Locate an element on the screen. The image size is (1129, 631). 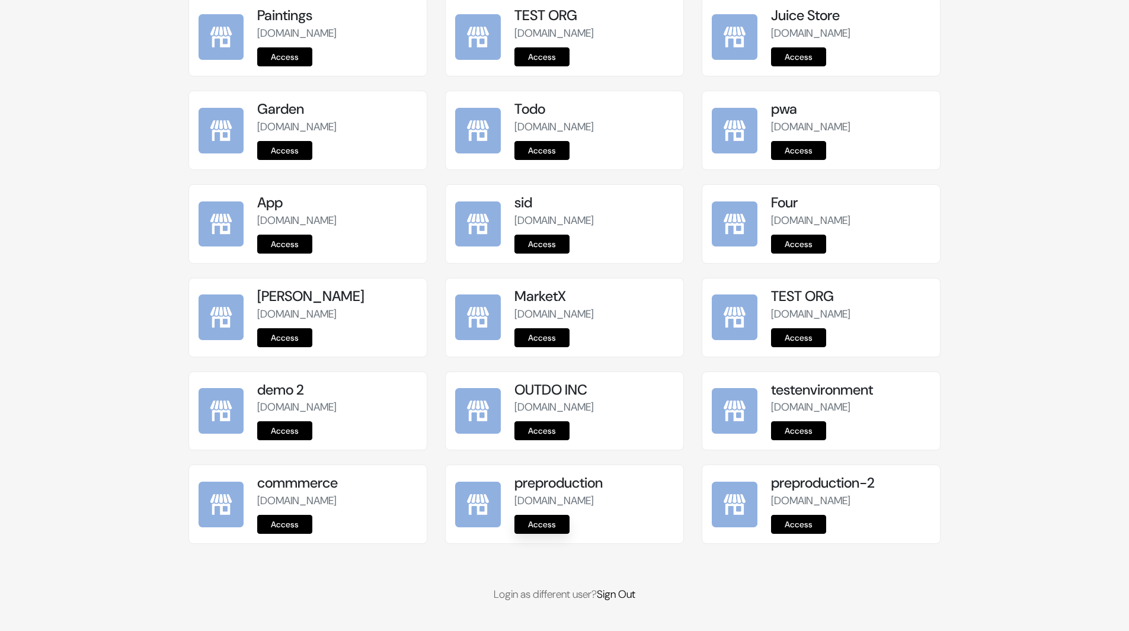
img: kamal Da is located at coordinates (221, 317).